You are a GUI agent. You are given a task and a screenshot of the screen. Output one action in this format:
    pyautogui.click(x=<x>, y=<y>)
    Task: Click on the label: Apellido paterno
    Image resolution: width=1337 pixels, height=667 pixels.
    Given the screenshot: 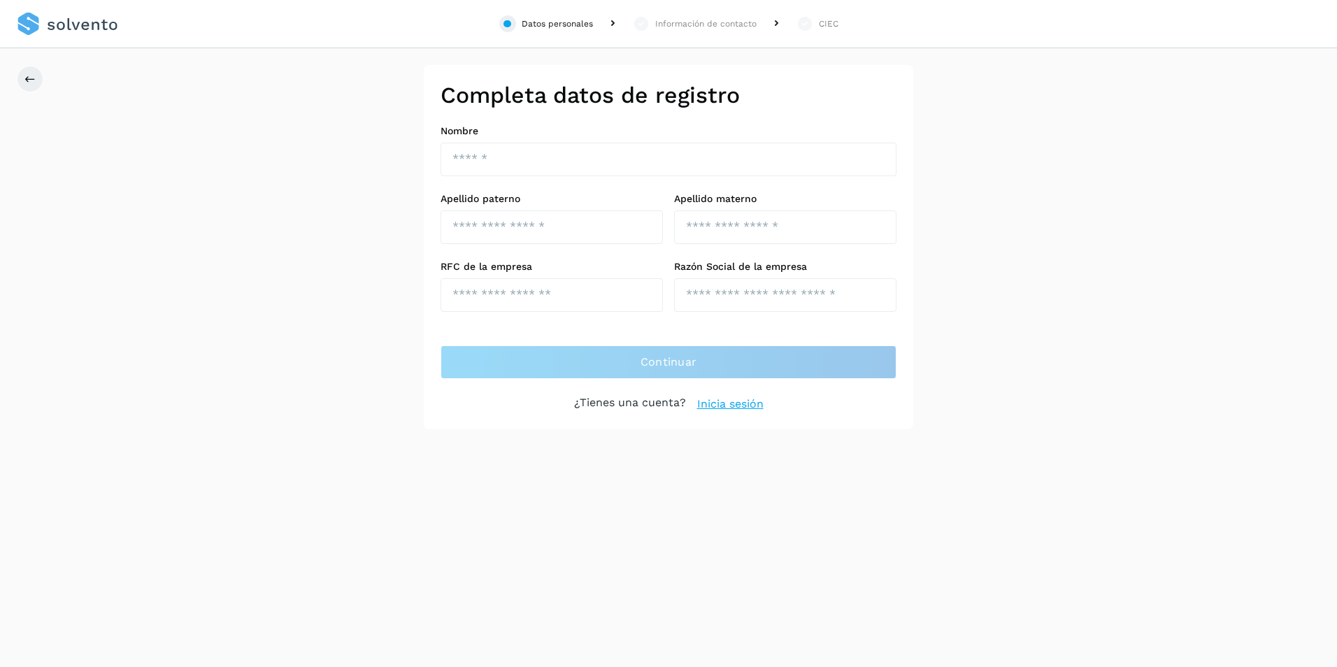 What is the action you would take?
    pyautogui.click(x=552, y=199)
    